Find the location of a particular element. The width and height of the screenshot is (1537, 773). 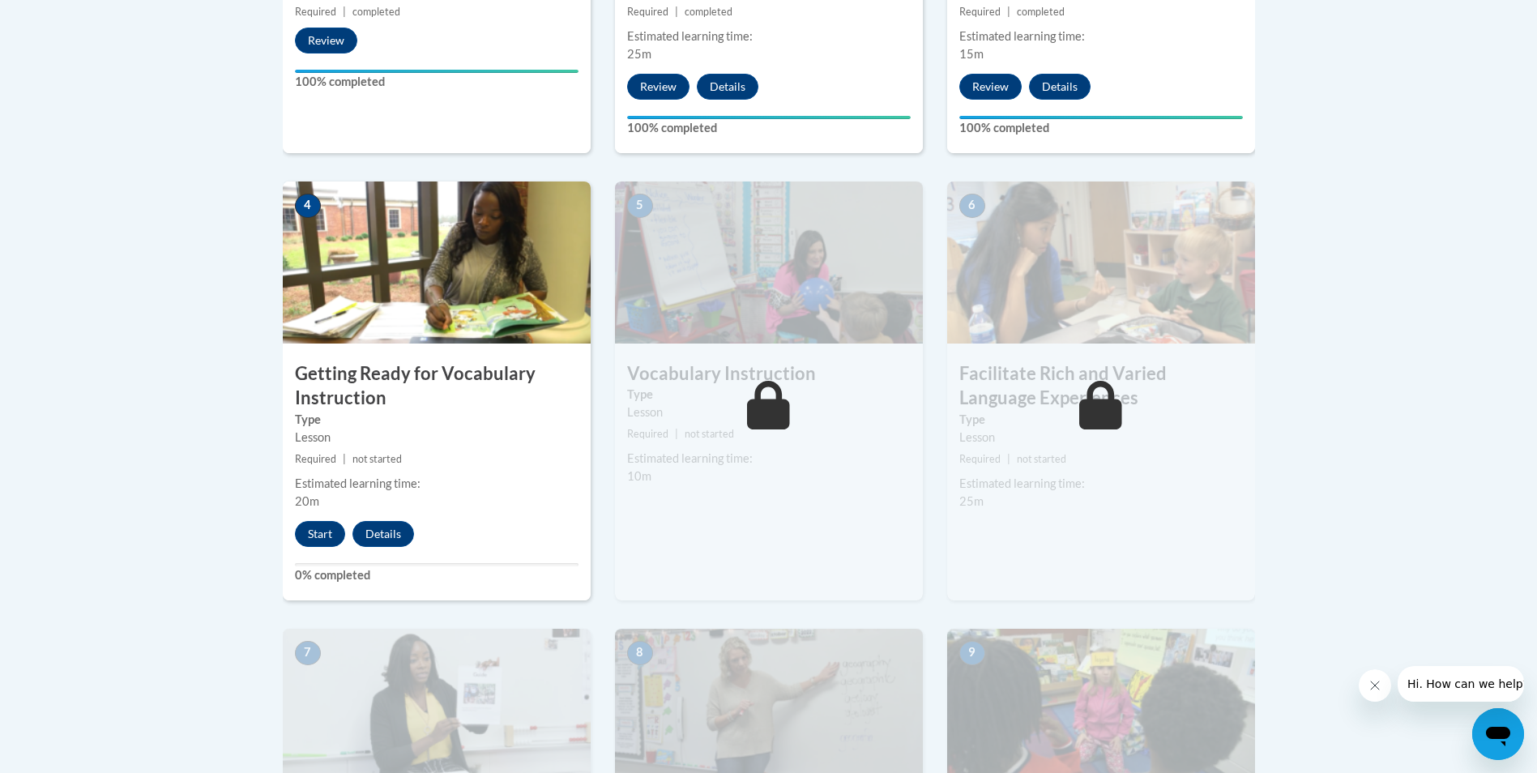

span: 6 is located at coordinates (972, 206).